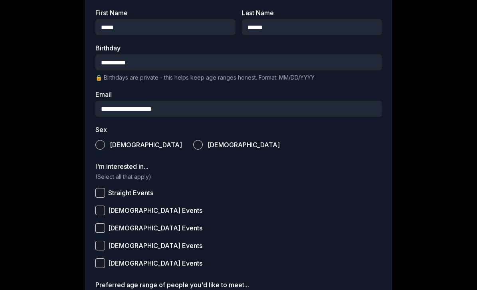 The width and height of the screenshot is (477, 290). I want to click on button: Straight Events, so click(100, 192).